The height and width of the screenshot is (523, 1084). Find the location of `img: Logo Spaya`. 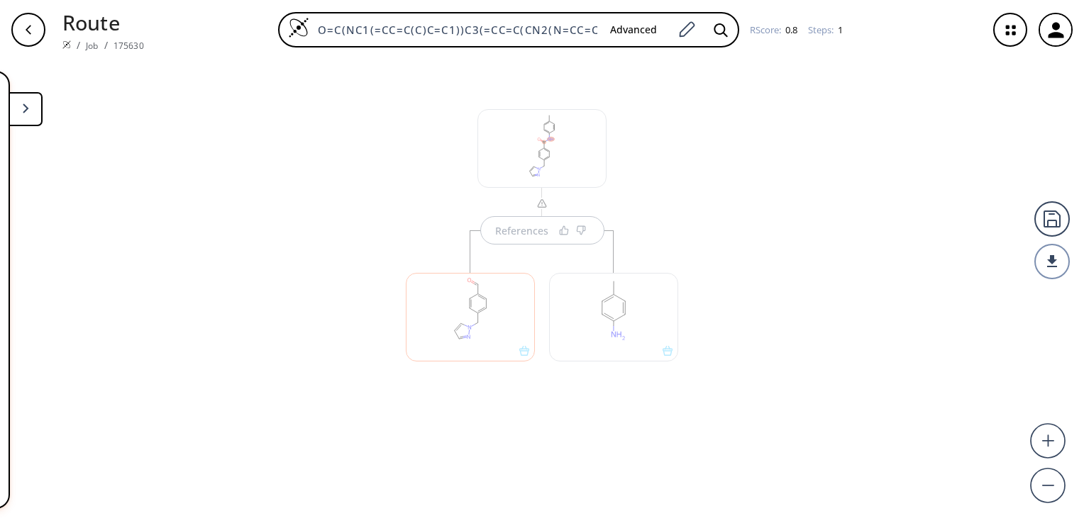

img: Logo Spaya is located at coordinates (299, 28).